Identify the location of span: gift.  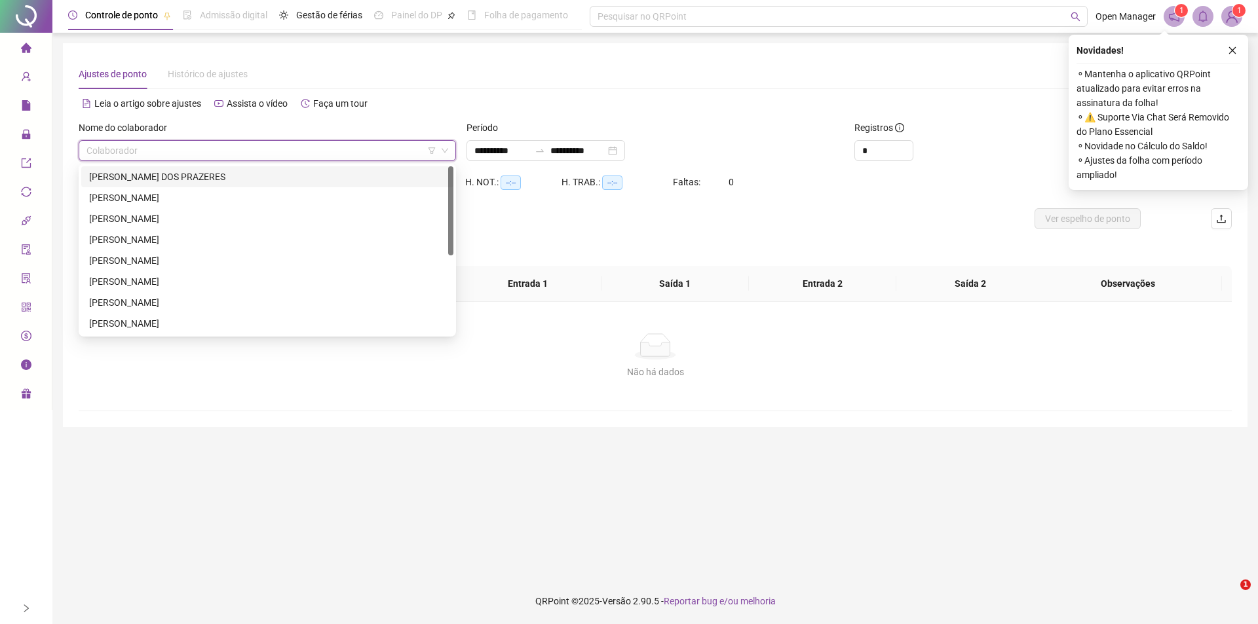
(26, 396).